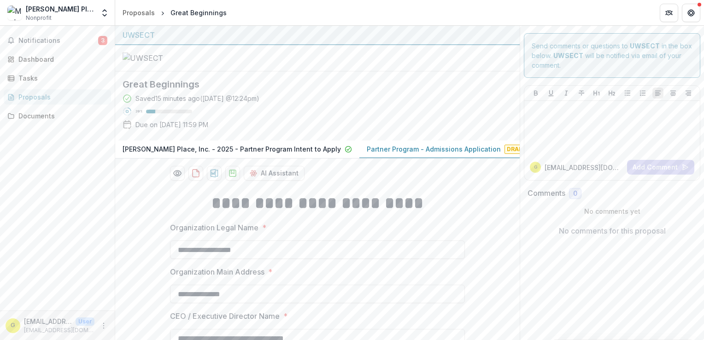 This screenshot has height=340, width=704. I want to click on button: Align Left, so click(658, 93).